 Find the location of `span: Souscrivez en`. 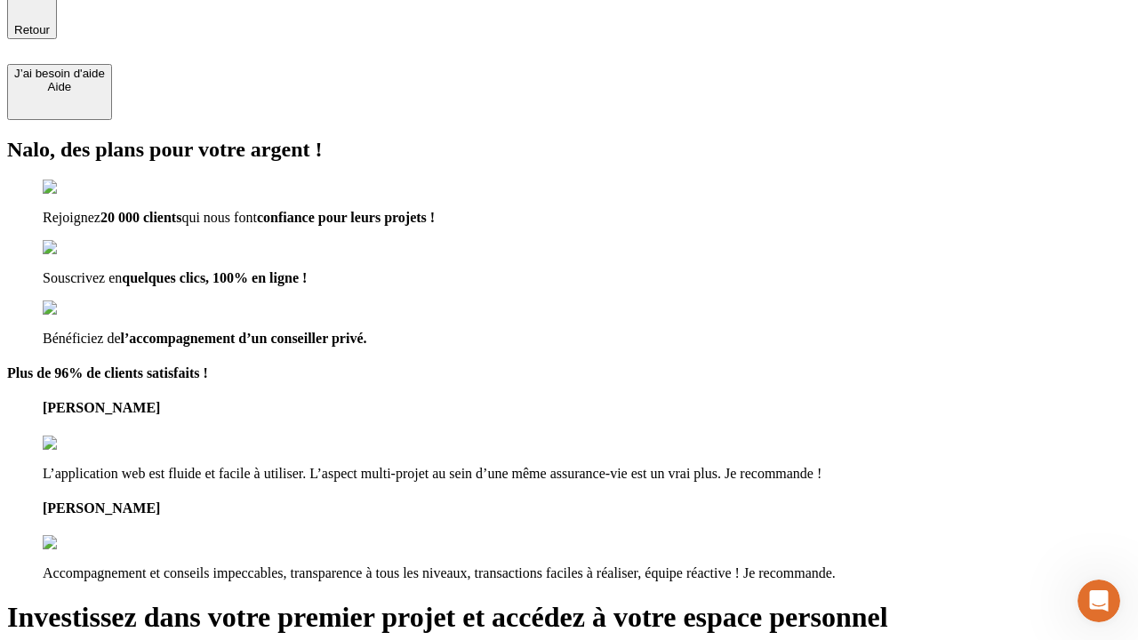

span: Souscrivez en is located at coordinates (82, 277).